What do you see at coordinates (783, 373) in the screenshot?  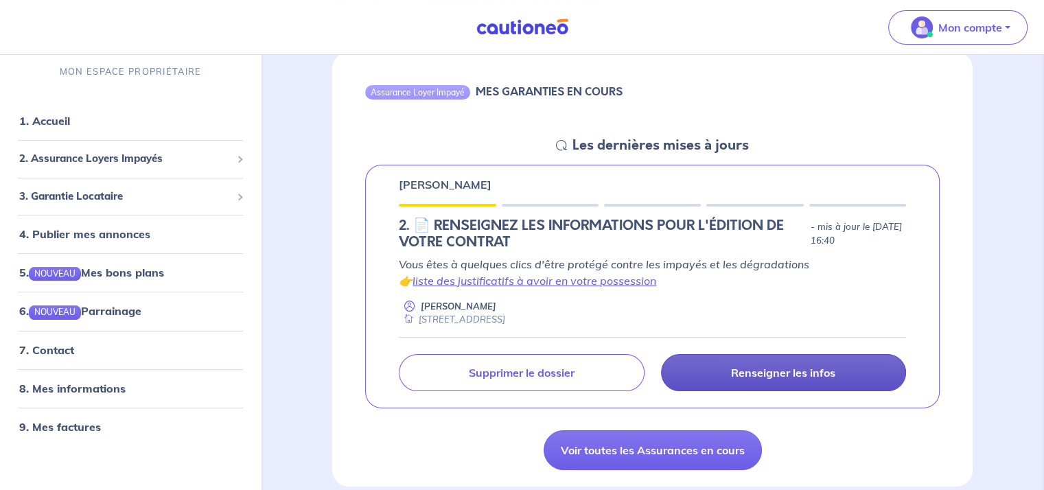 I see `p: Renseigner les infos` at bounding box center [783, 373].